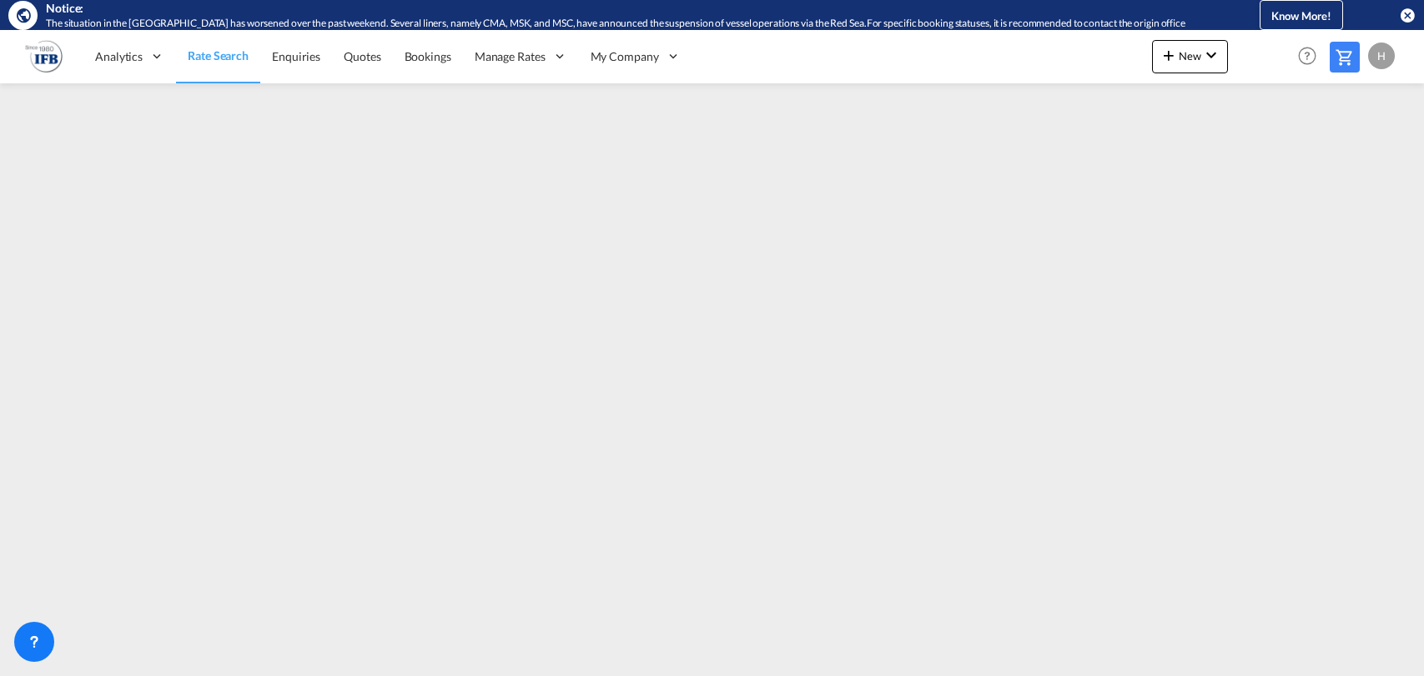 Image resolution: width=1424 pixels, height=676 pixels. What do you see at coordinates (636, 56) in the screenshot?
I see `div: My Company` at bounding box center [636, 56].